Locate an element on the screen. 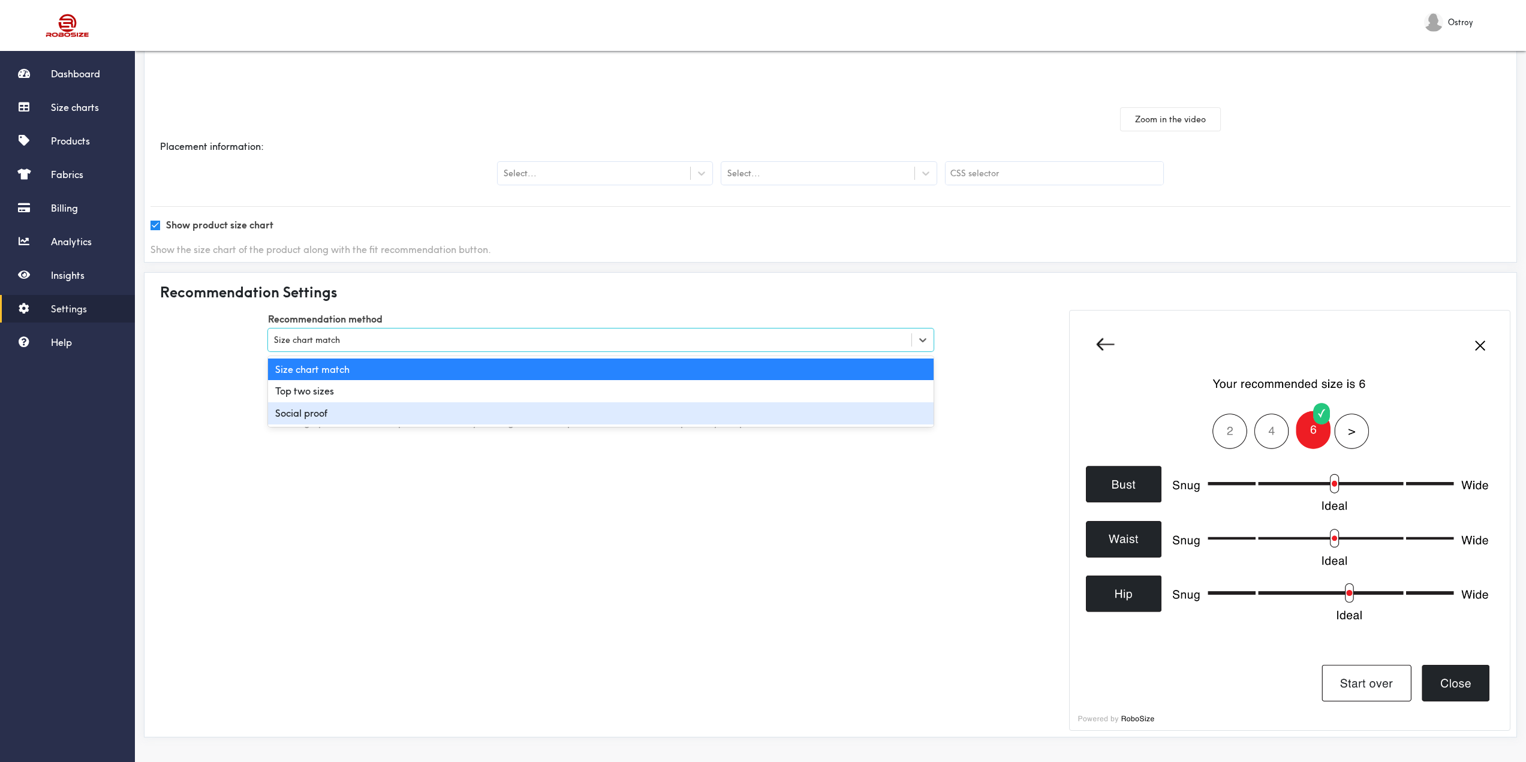  span: Dashboard is located at coordinates (76, 74).